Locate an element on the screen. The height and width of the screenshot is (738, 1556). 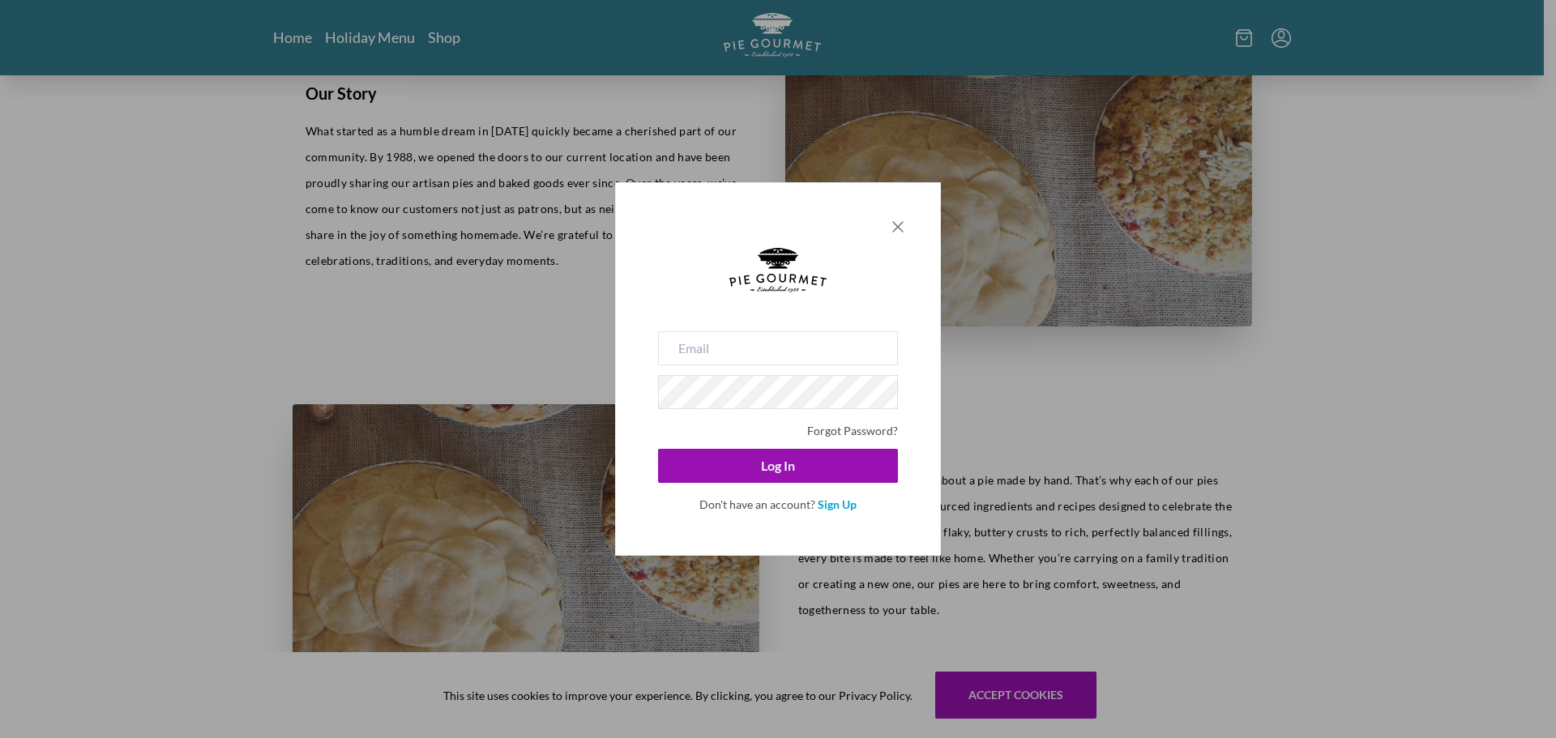
a: Sign Up is located at coordinates (837, 504).